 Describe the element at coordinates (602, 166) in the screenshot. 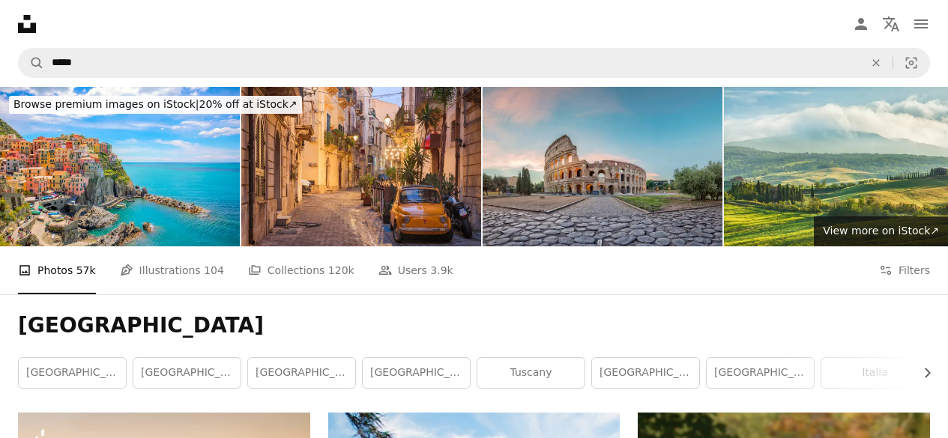

I see `img: Sunrise at Colosseum, Rome, Italy` at that location.